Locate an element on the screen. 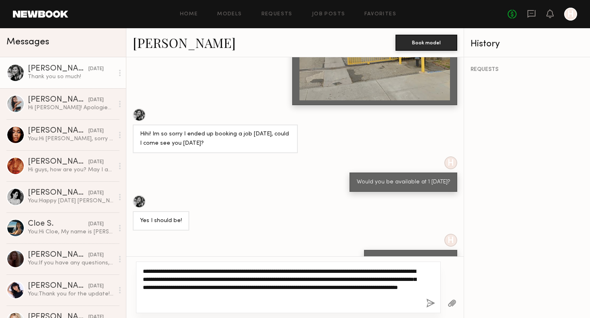 The width and height of the screenshot is (590, 318). a: Home is located at coordinates (189, 14).